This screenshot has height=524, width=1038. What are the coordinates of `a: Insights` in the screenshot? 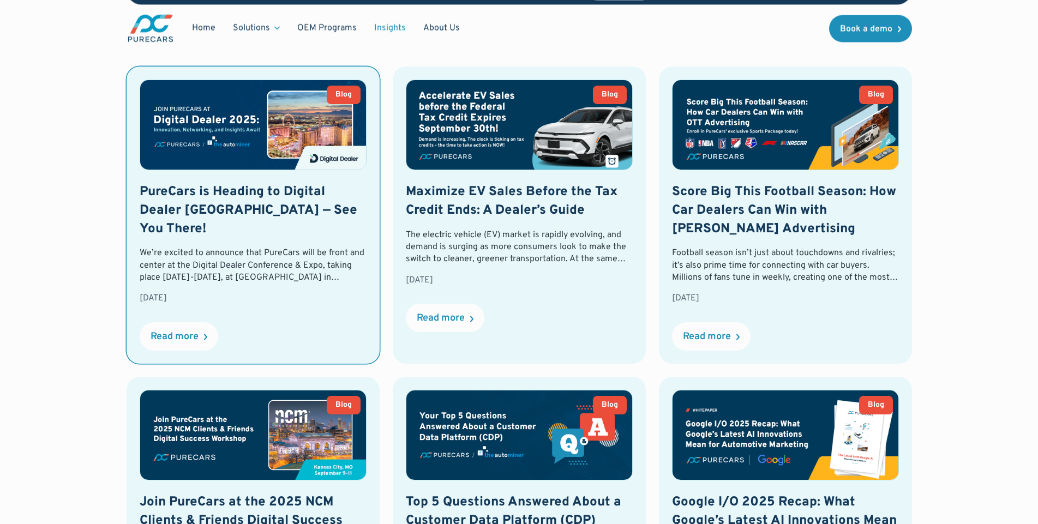 It's located at (390, 28).